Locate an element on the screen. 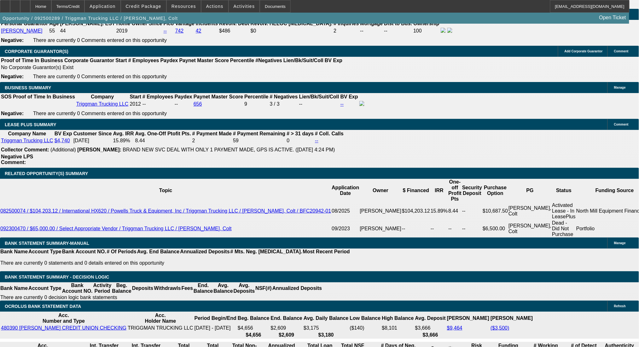 This screenshot has height=347, width=639. b: # Employees is located at coordinates (158, 96).